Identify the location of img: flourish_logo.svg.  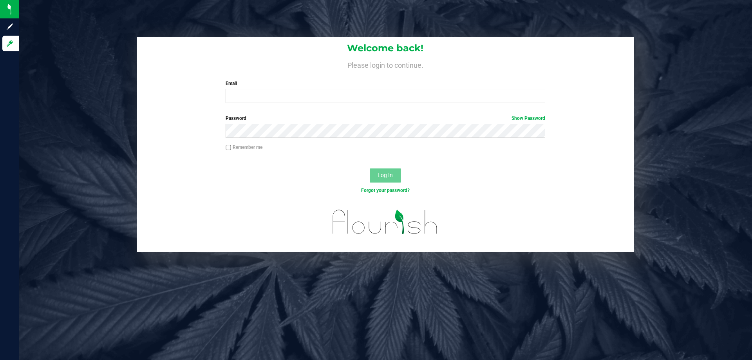
(385, 222).